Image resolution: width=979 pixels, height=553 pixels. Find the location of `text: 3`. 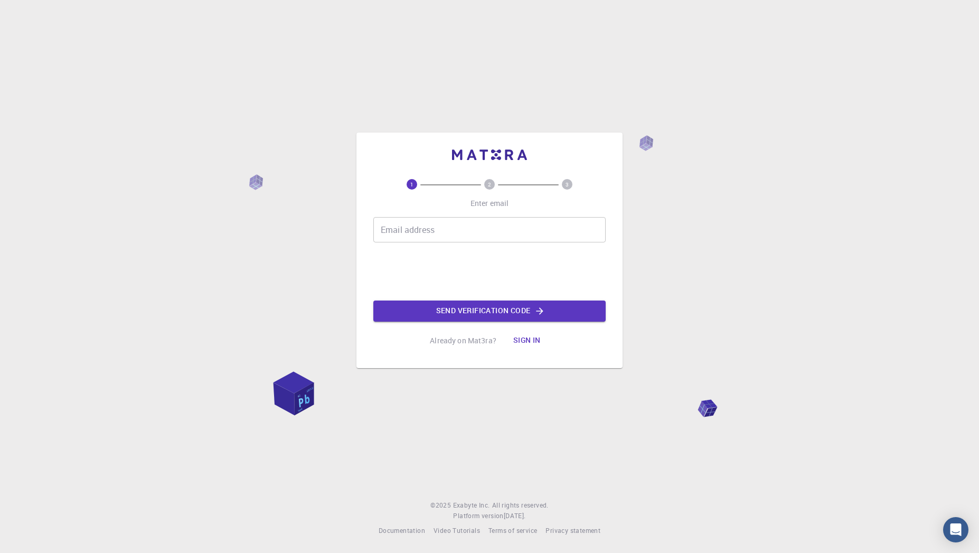

text: 3 is located at coordinates (567, 184).